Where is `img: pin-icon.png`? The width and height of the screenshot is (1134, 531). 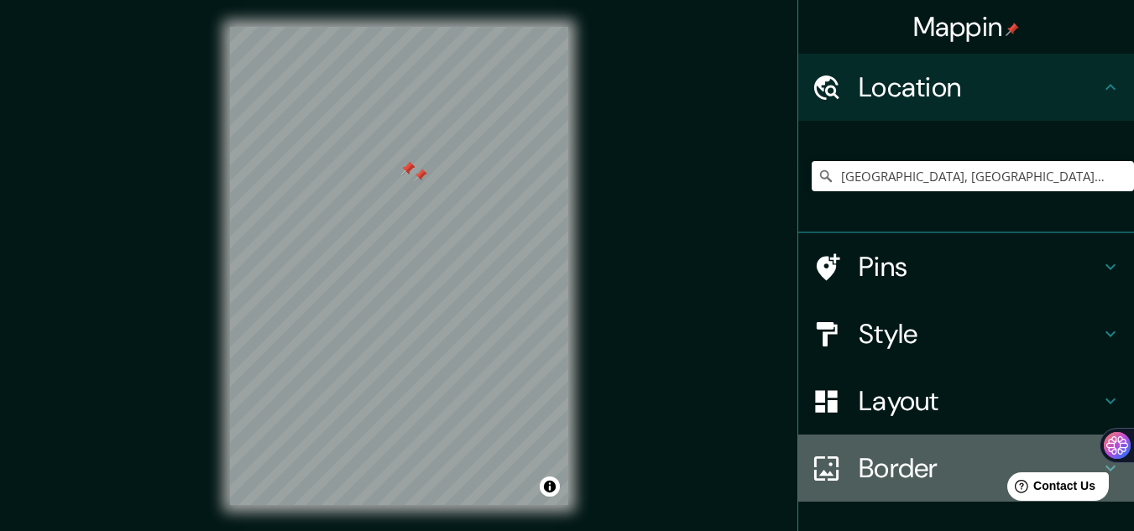
img: pin-icon.png is located at coordinates (1013, 29).